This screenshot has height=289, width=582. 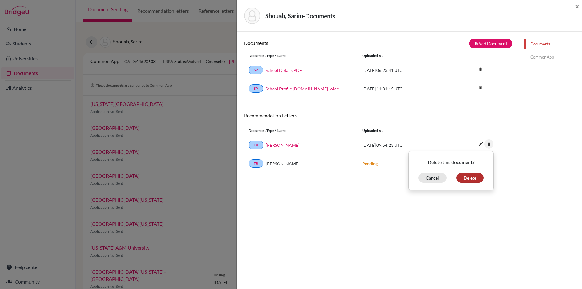 What do you see at coordinates (577, 6) in the screenshot?
I see `button: Close` at bounding box center [577, 6].